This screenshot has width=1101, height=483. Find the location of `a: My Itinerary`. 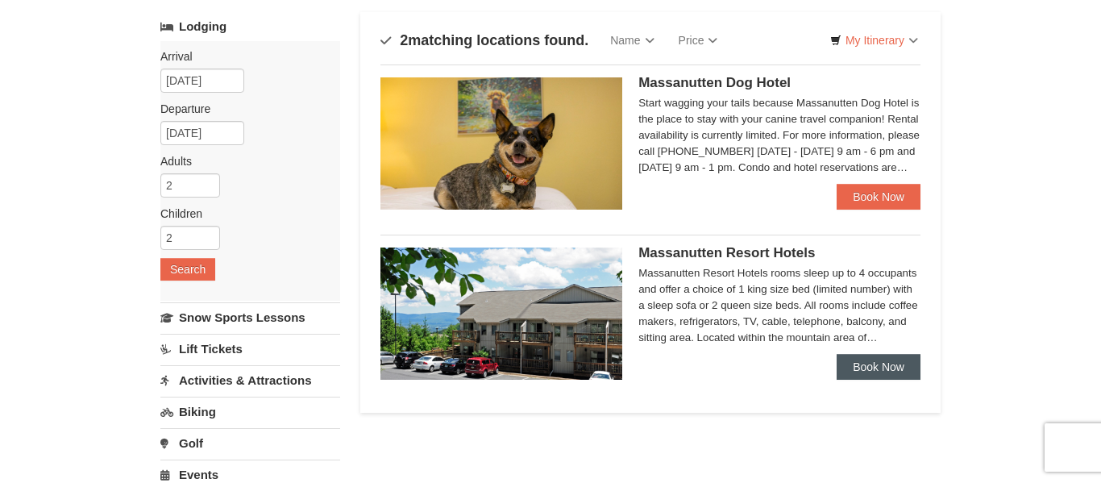

a: My Itinerary is located at coordinates (874, 40).